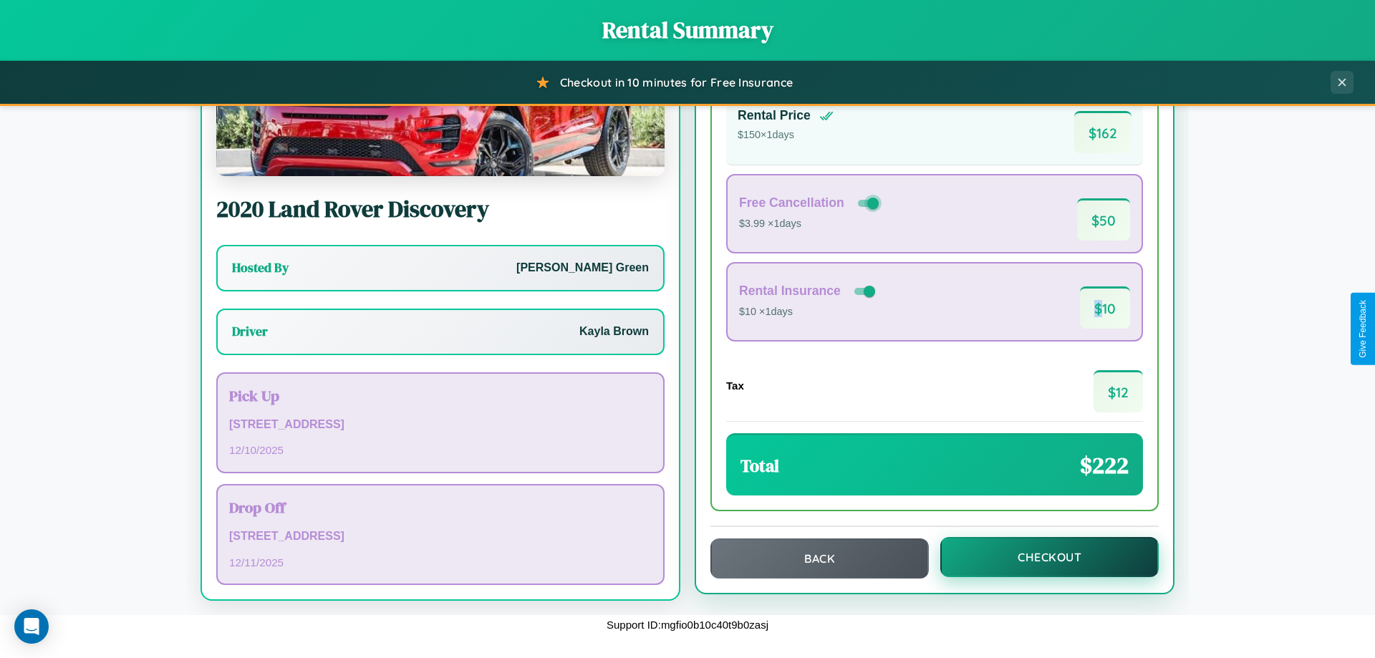 This screenshot has height=658, width=1375. What do you see at coordinates (1049, 557) in the screenshot?
I see `button: Checkout` at bounding box center [1049, 557].